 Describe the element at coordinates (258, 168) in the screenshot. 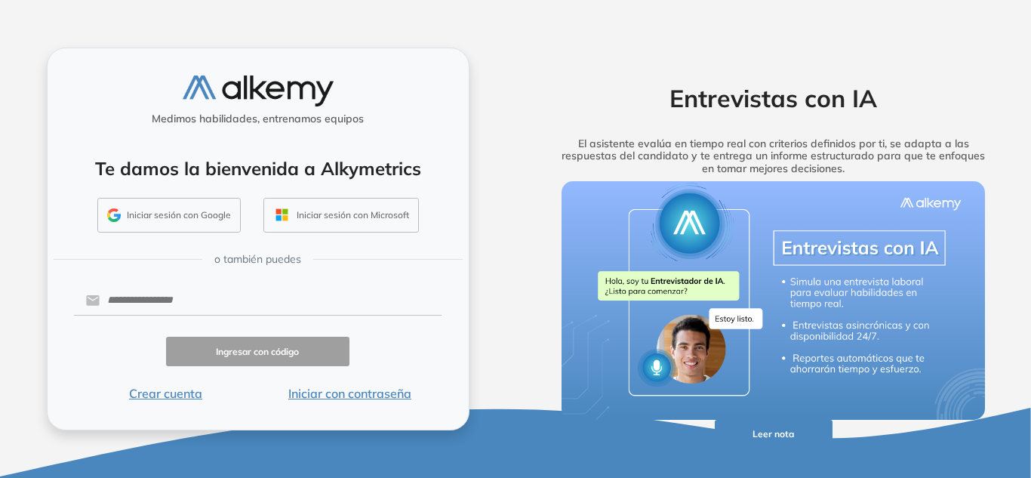

I see `h4: Te damos la bienvenida a Alkymetrics` at that location.